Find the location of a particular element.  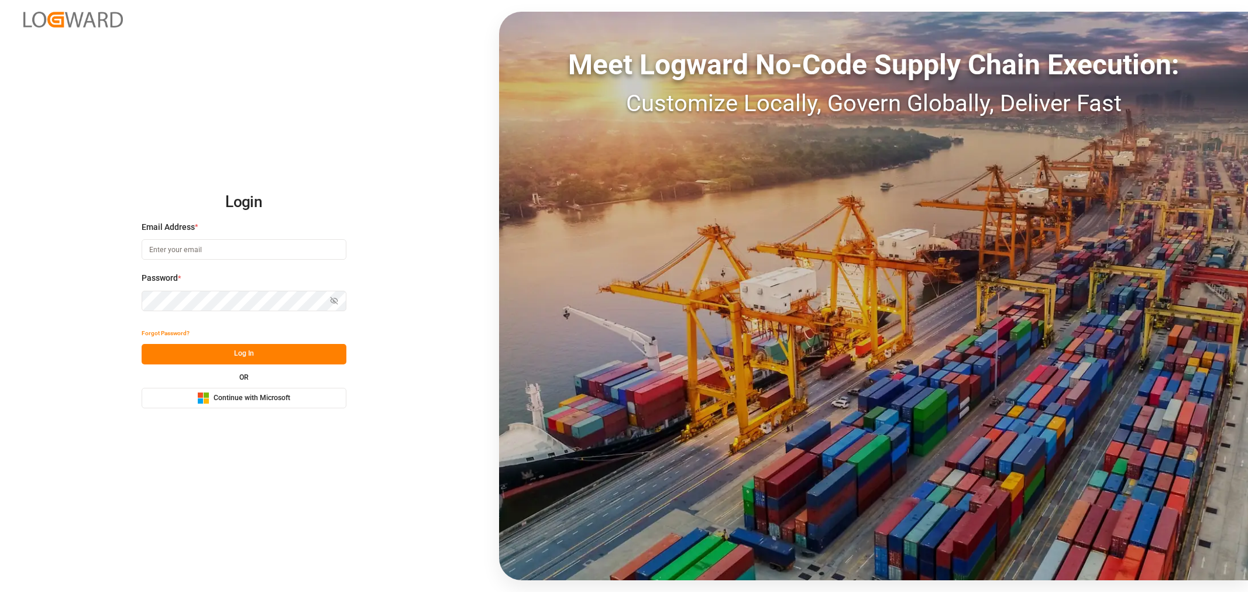

span: Continue with Microsoft is located at coordinates (252, 398).